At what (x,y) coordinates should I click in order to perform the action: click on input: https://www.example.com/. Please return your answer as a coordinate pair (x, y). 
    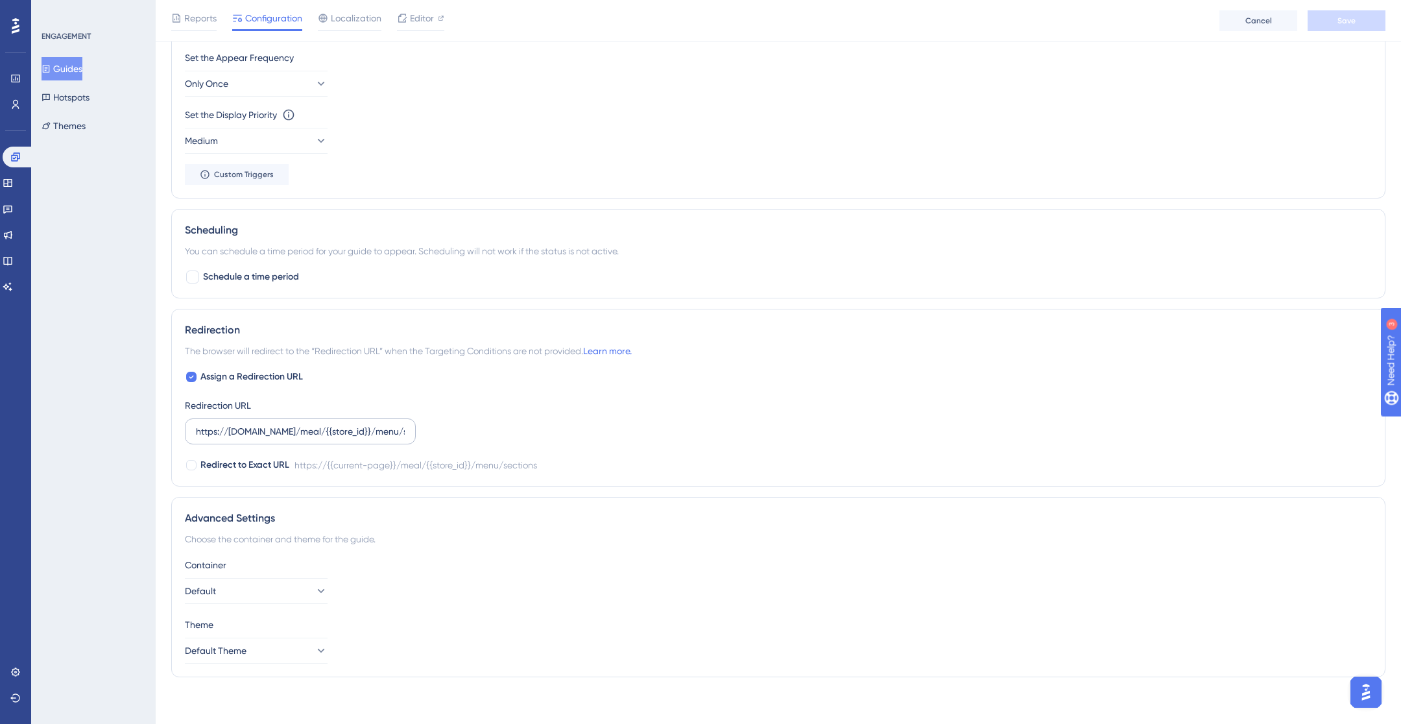
    Looking at the image, I should click on (300, 431).